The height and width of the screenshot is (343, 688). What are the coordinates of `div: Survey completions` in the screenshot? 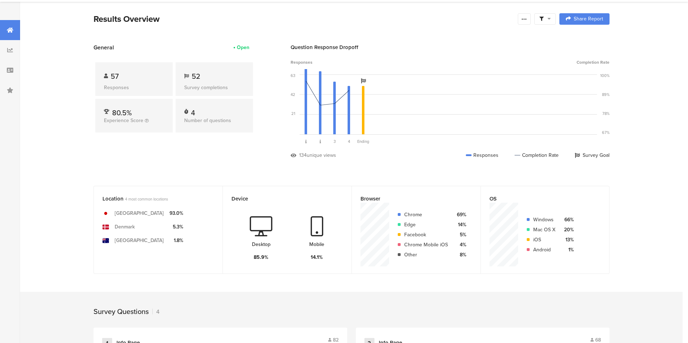 It's located at (214, 87).